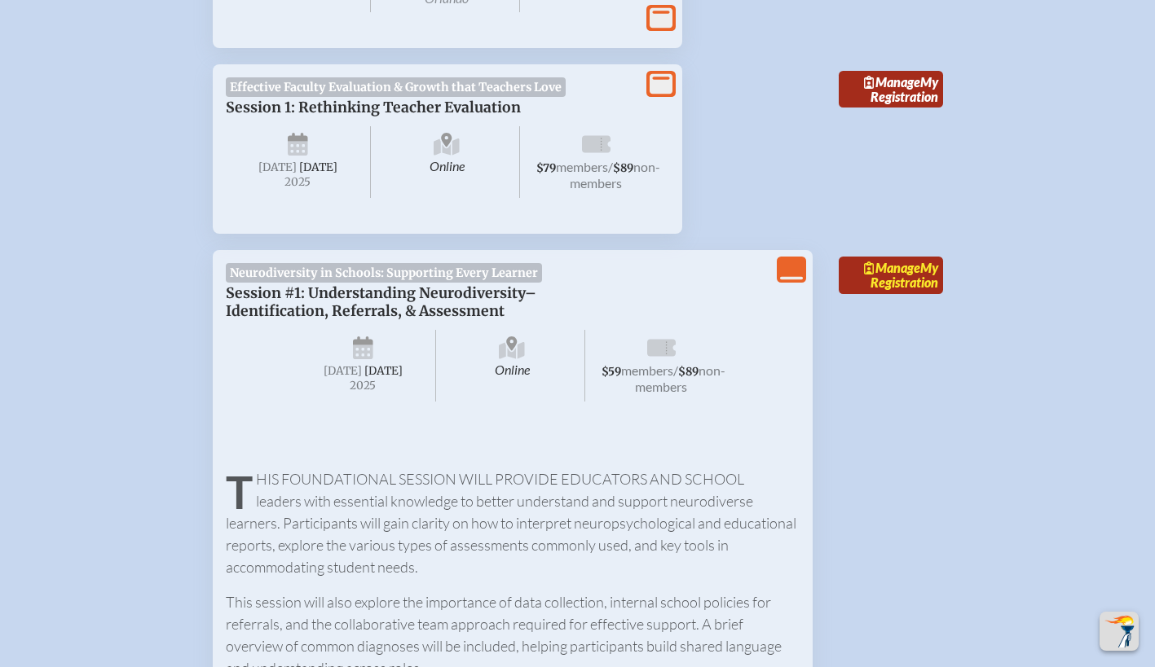 The image size is (1155, 667). Describe the element at coordinates (546, 168) in the screenshot. I see `span: $79` at that location.